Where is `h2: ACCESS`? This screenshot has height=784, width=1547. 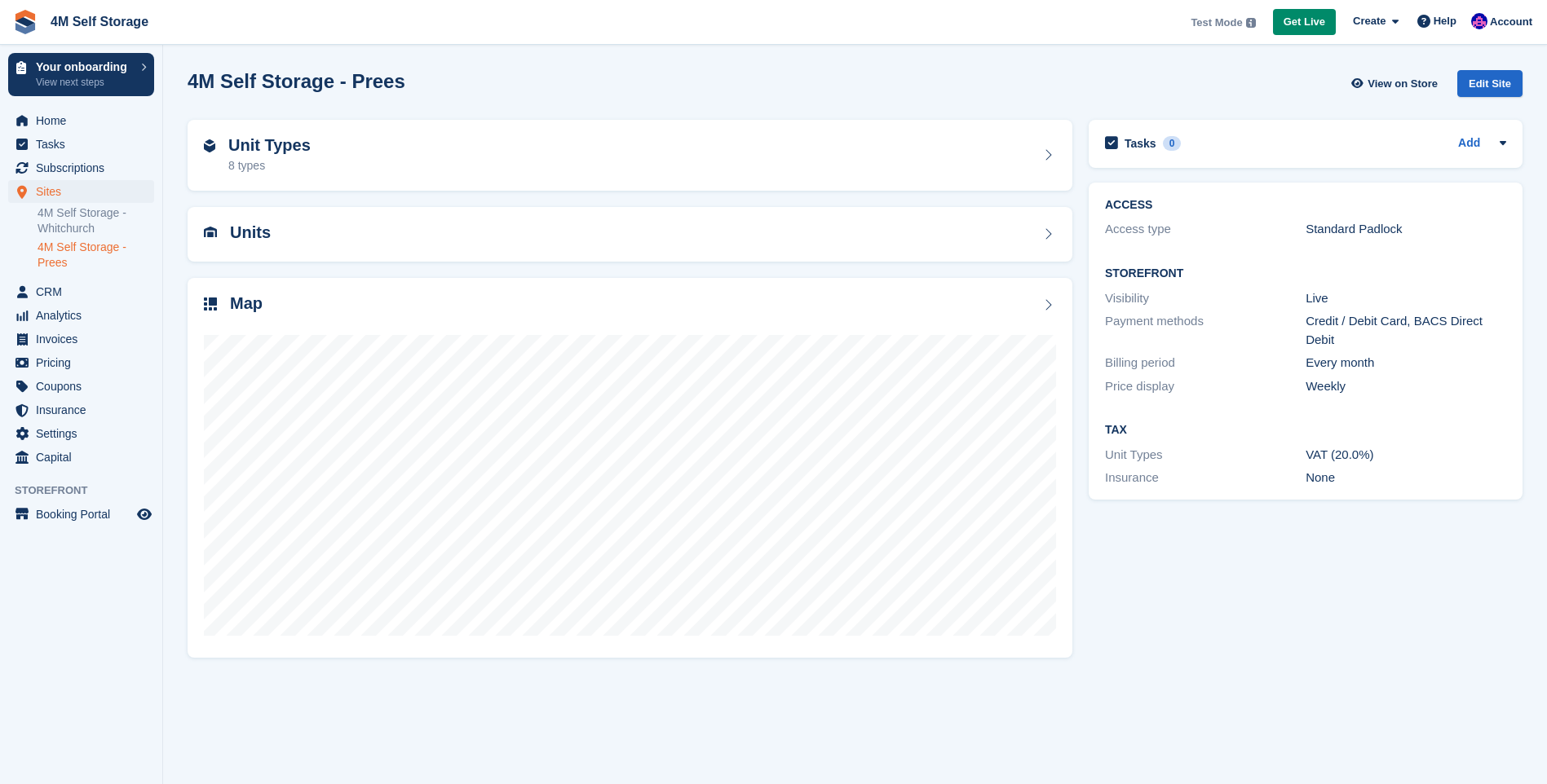 h2: ACCESS is located at coordinates (1306, 205).